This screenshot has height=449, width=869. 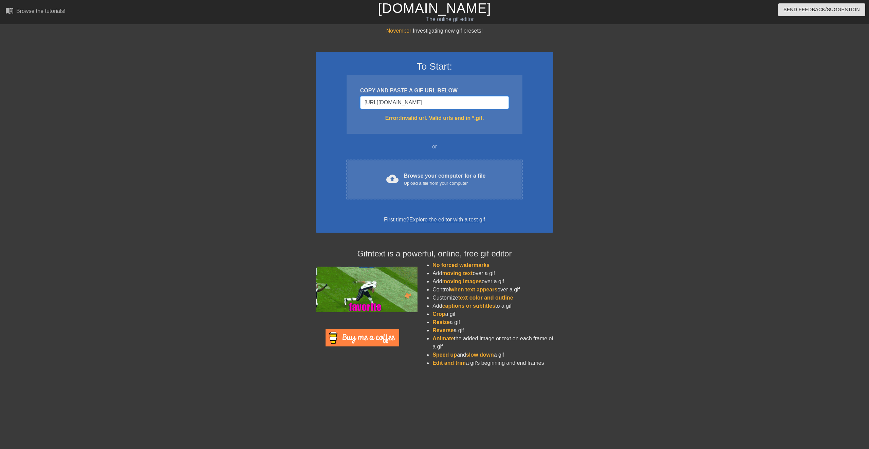 What do you see at coordinates (458, 273) in the screenshot?
I see `span: moving text` at bounding box center [458, 273].